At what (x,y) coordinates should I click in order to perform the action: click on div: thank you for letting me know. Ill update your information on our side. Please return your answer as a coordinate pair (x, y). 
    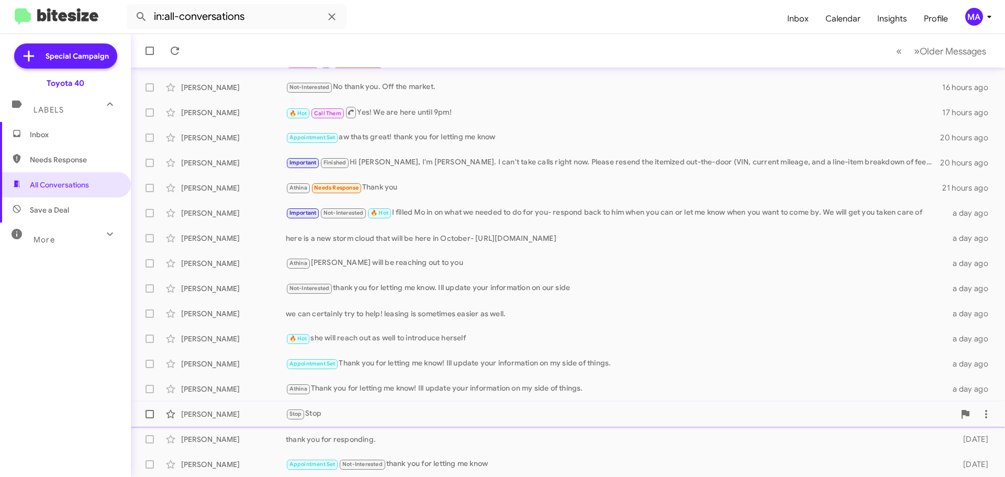
    Looking at the image, I should click on (616, 288).